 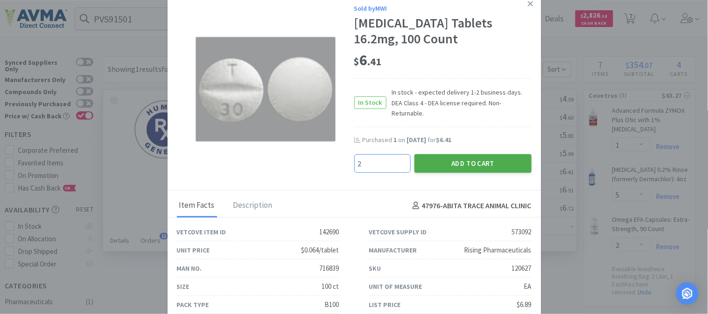 What do you see at coordinates (368, 60) in the screenshot?
I see `span: 6` at bounding box center [368, 60].